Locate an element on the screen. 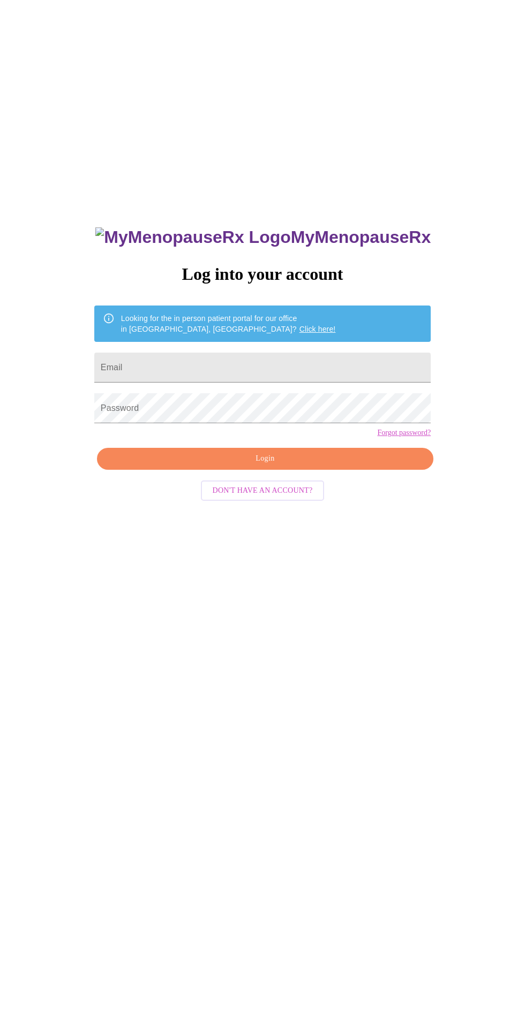 This screenshot has height=1031, width=525. a: Click here! is located at coordinates (317, 329).